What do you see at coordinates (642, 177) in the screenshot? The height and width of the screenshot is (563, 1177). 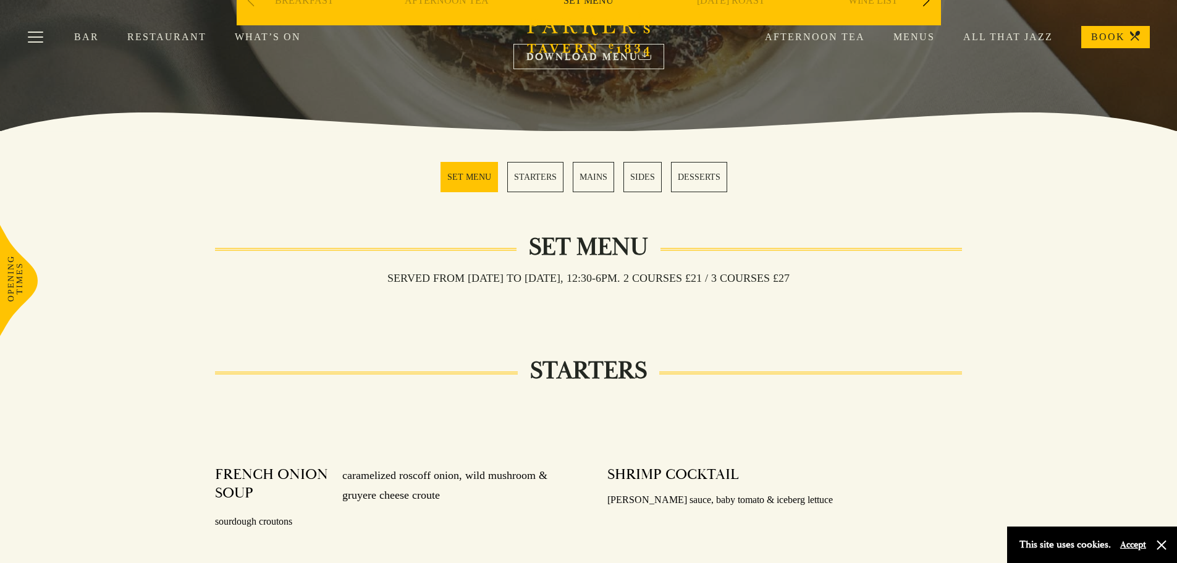 I see `a: 4 / 5` at bounding box center [642, 177].